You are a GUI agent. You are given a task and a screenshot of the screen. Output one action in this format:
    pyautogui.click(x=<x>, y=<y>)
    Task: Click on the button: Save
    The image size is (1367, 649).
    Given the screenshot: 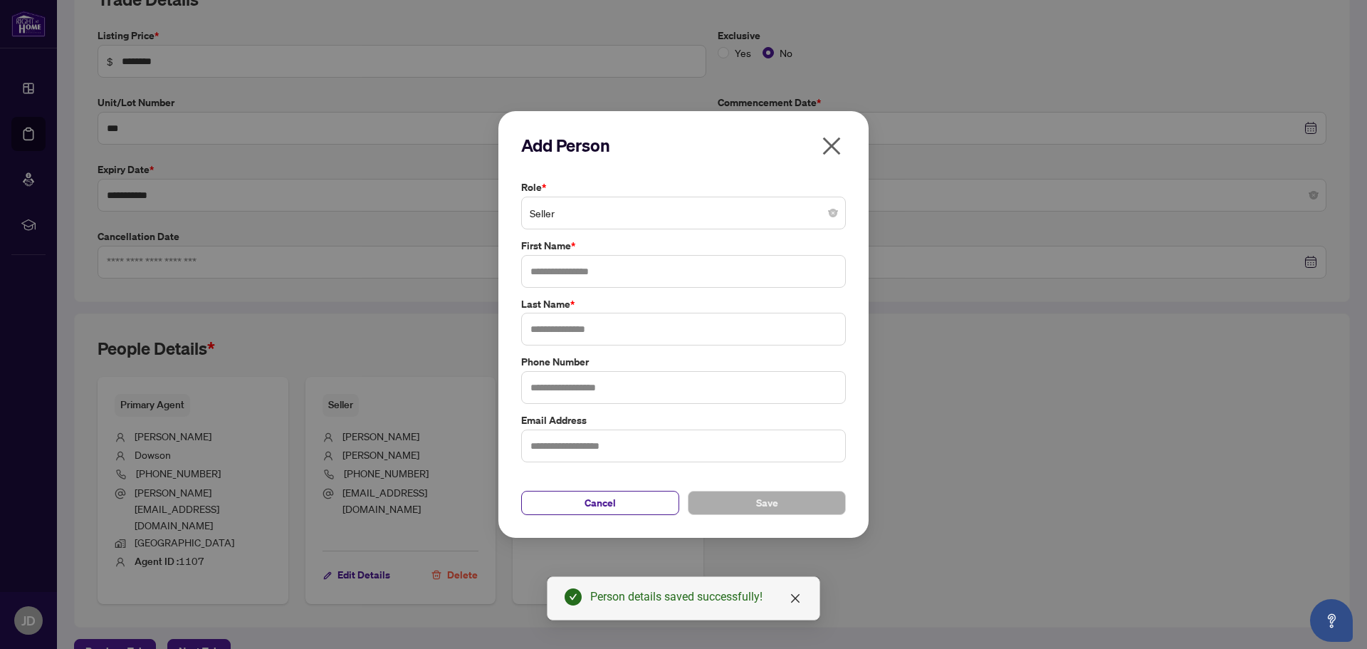 What is the action you would take?
    pyautogui.click(x=767, y=503)
    